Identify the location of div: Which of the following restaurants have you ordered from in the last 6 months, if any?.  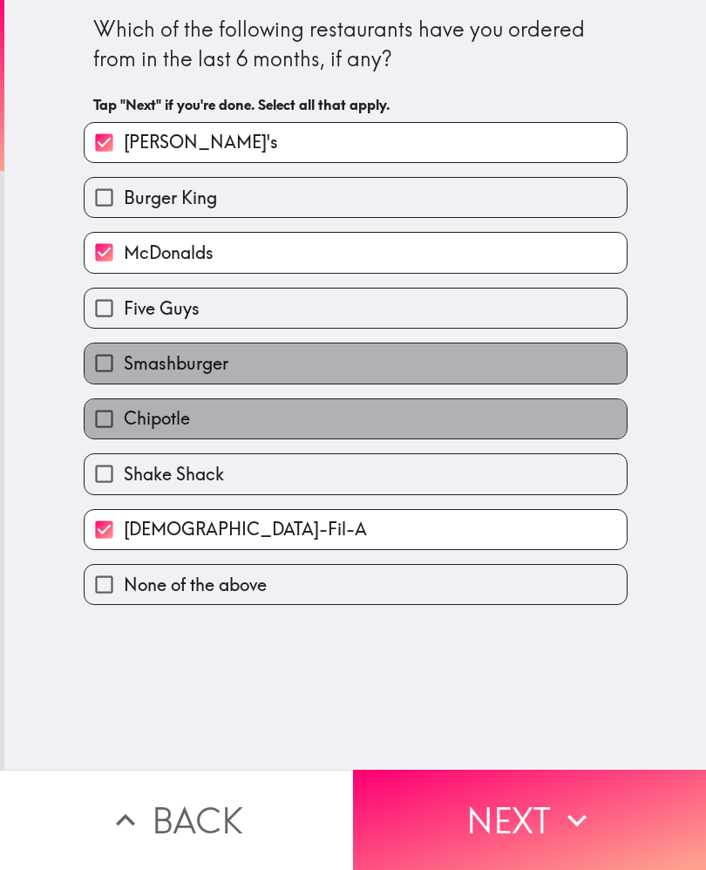
(355, 44).